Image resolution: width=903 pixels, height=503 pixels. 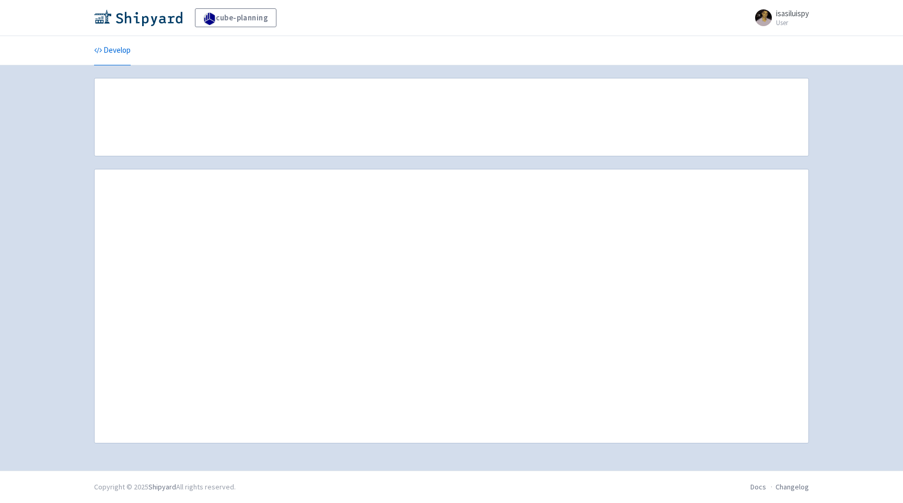 I want to click on a: Shipyard, so click(x=162, y=487).